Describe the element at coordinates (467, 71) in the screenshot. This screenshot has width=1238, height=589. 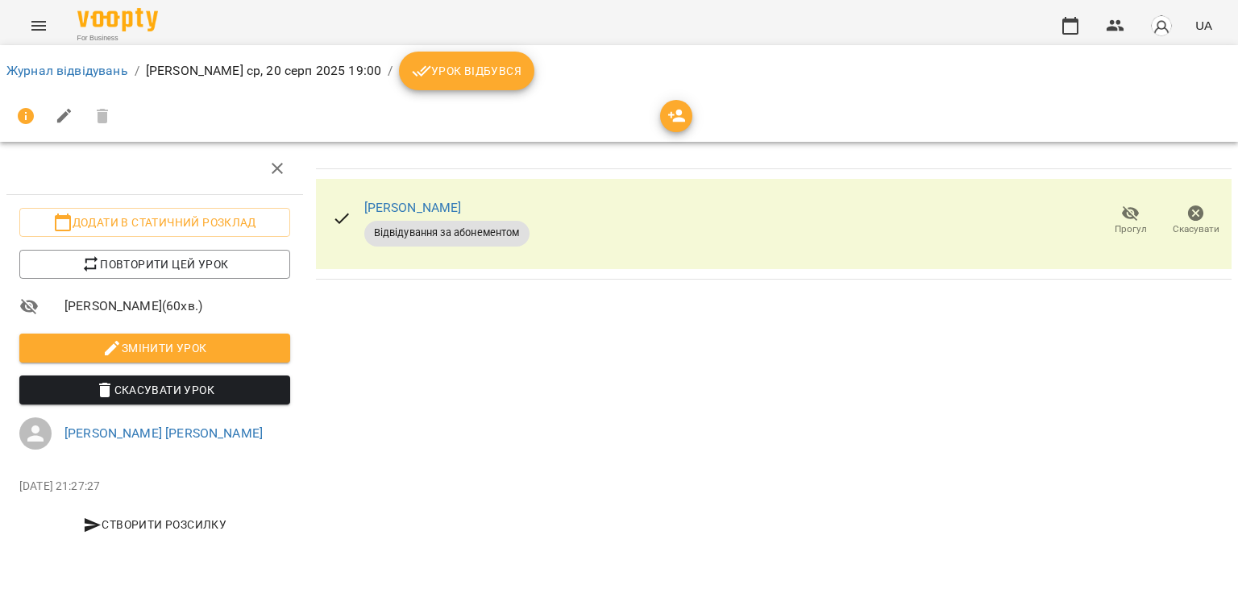
I see `button: Урок відбувся` at that location.